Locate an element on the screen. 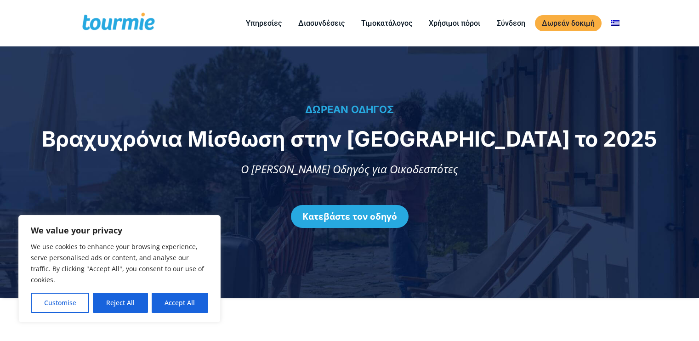  button: Accept All is located at coordinates (180, 303).